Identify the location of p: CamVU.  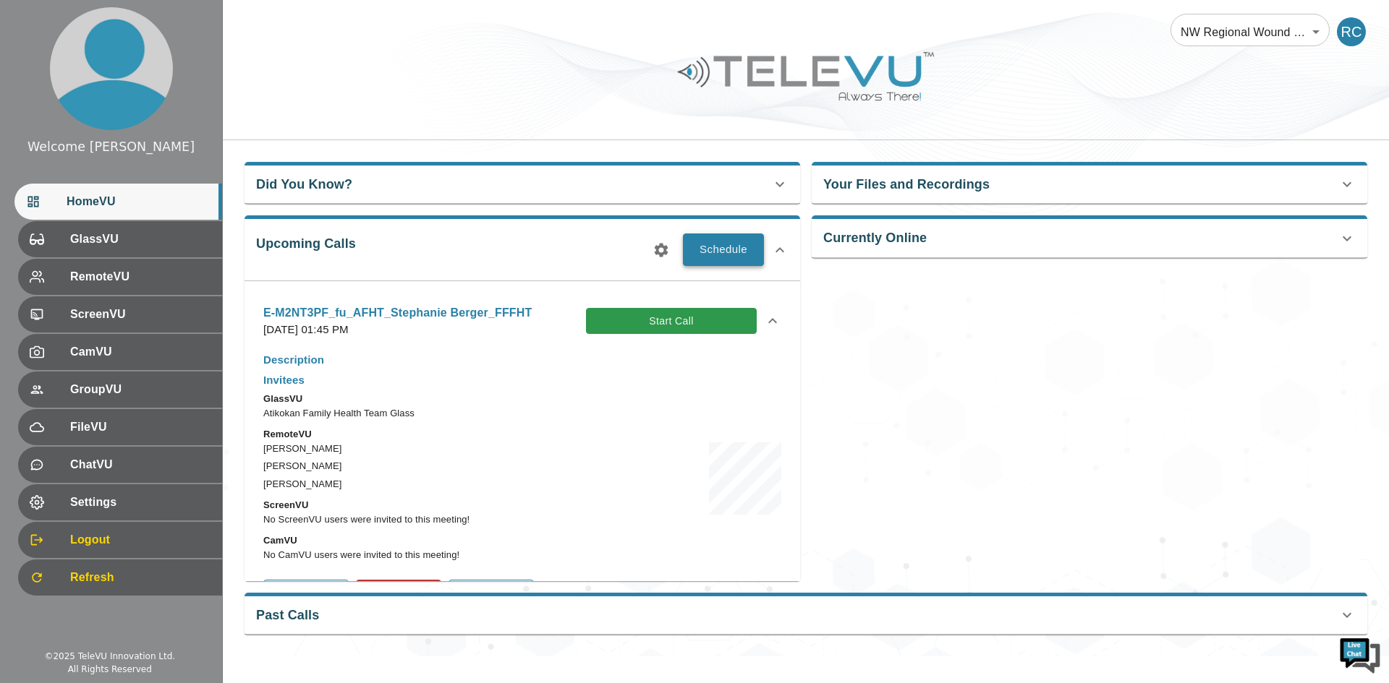
(402, 541).